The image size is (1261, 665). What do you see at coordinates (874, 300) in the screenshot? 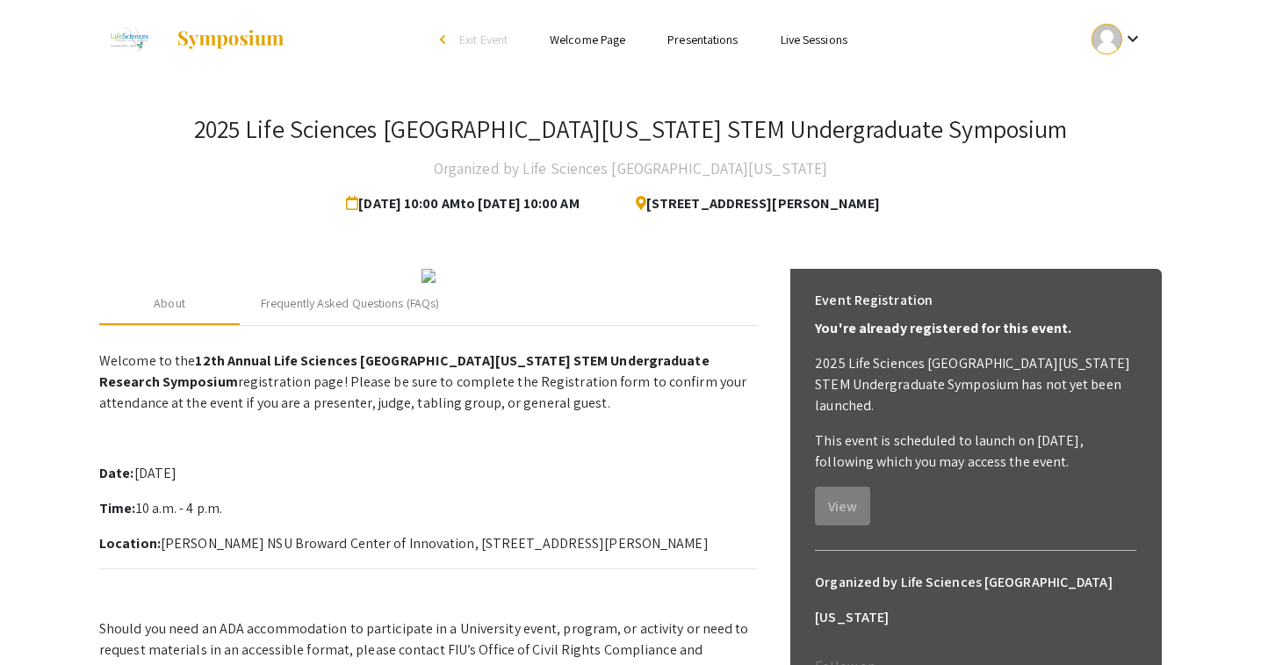
I see `h6: Event Registration` at bounding box center [874, 300].